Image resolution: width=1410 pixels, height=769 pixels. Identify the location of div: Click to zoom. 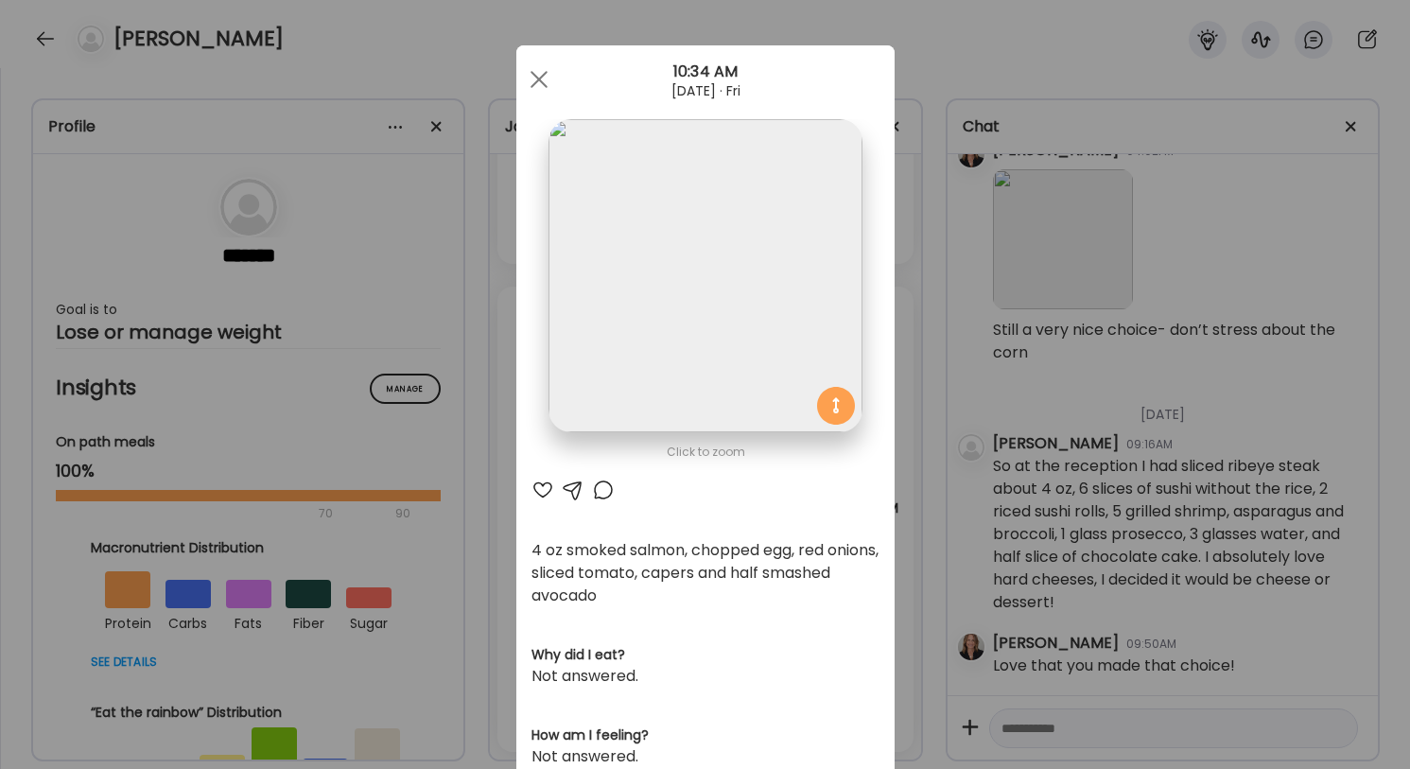
(705, 452).